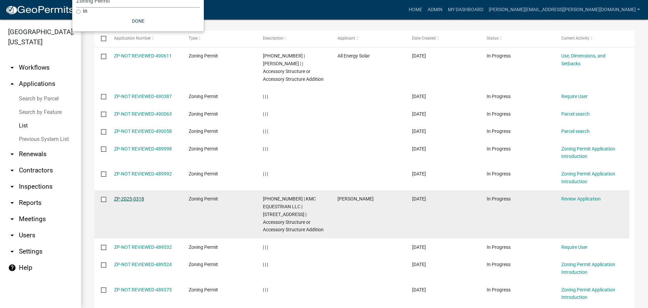 This screenshot has height=308, width=648. Describe the element at coordinates (443, 39) in the screenshot. I see `datatable-header-cell: Date Created` at that location.